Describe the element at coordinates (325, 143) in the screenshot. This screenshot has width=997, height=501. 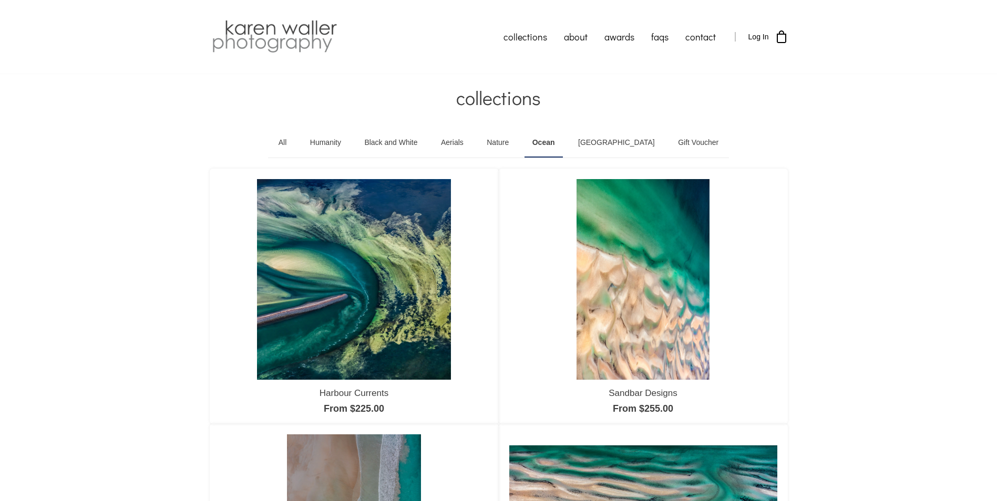
I see `a: Humanity` at that location.